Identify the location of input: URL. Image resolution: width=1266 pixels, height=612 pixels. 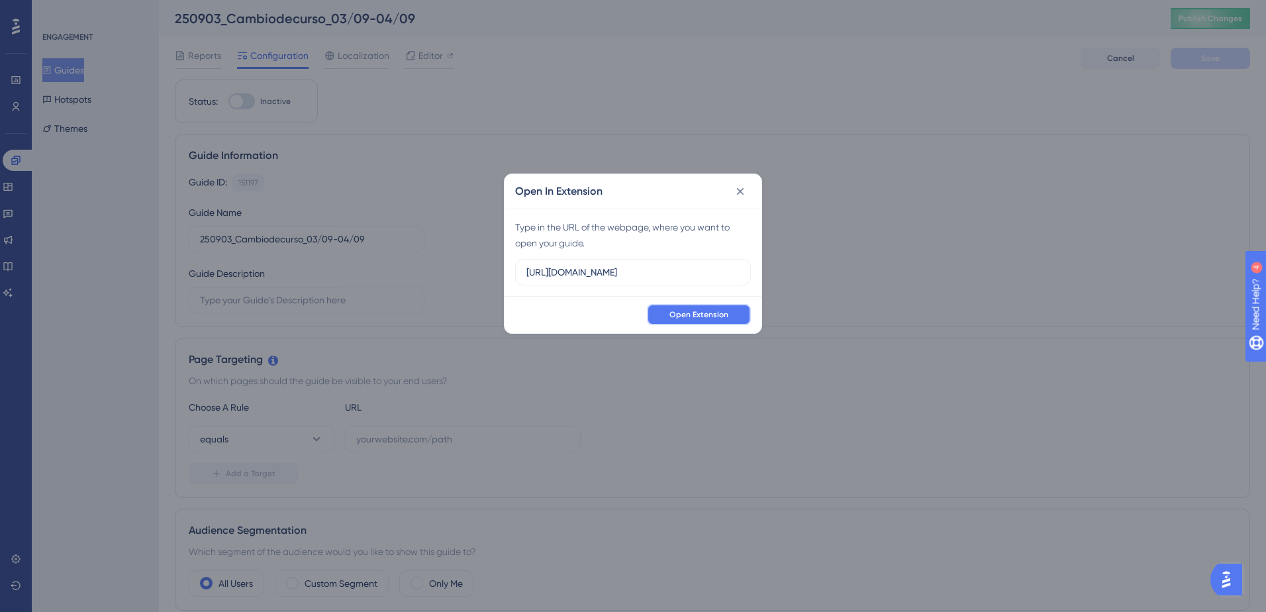
(633, 272).